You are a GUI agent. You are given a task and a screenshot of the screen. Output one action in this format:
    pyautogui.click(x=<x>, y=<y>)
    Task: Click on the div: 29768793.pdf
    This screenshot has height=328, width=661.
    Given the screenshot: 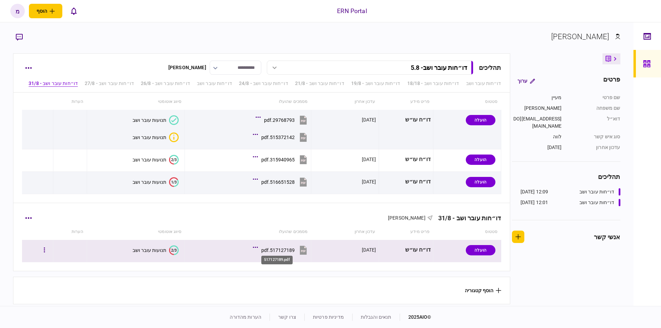 What is the action you would take?
    pyautogui.click(x=279, y=120)
    